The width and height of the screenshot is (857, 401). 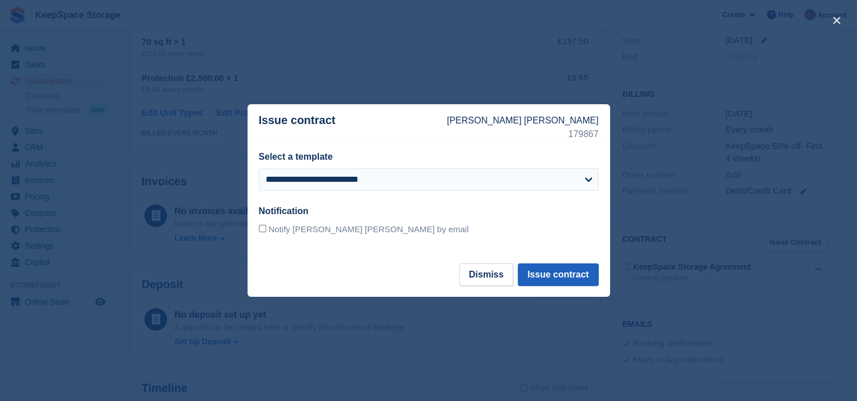 I want to click on button: Issue contract, so click(x=558, y=275).